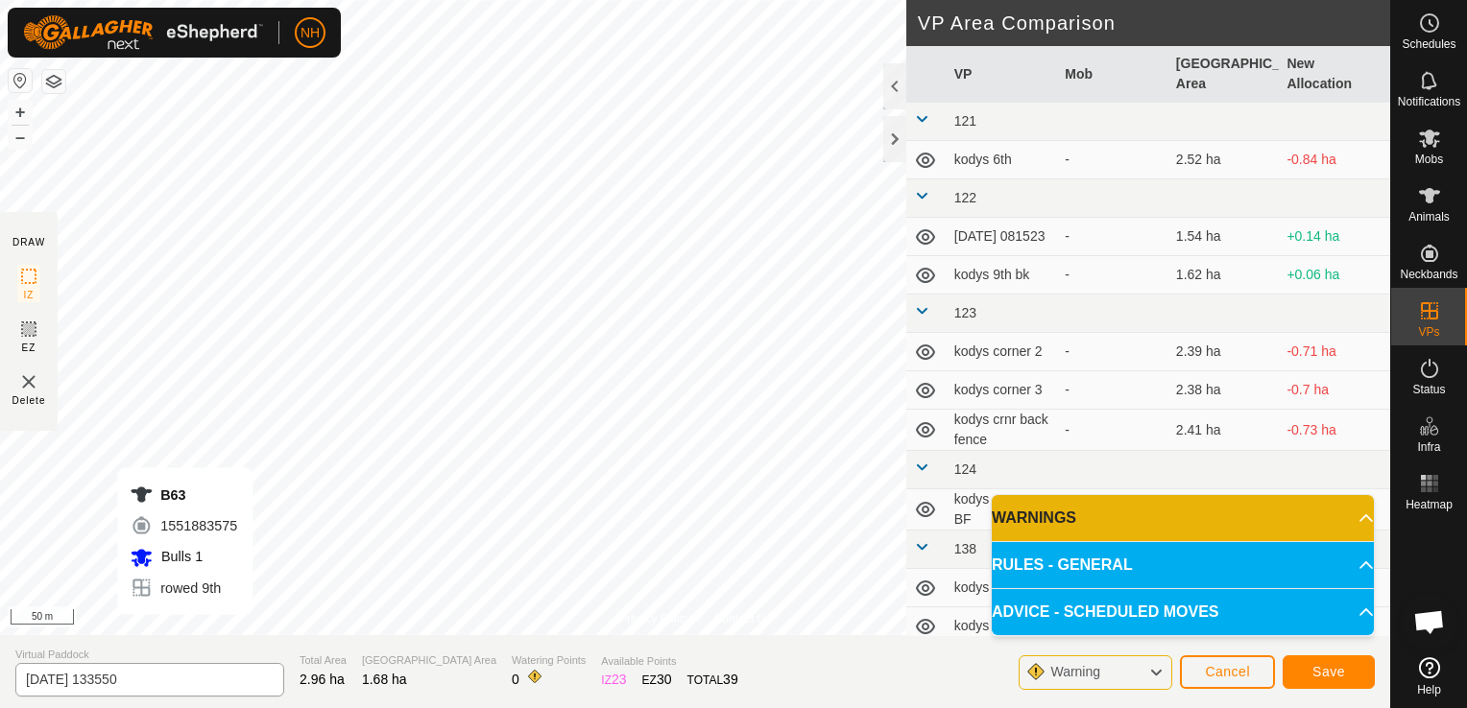 The width and height of the screenshot is (1467, 708). What do you see at coordinates (1002, 510) in the screenshot?
I see `td: kodys corner 3 BF` at bounding box center [1002, 510].